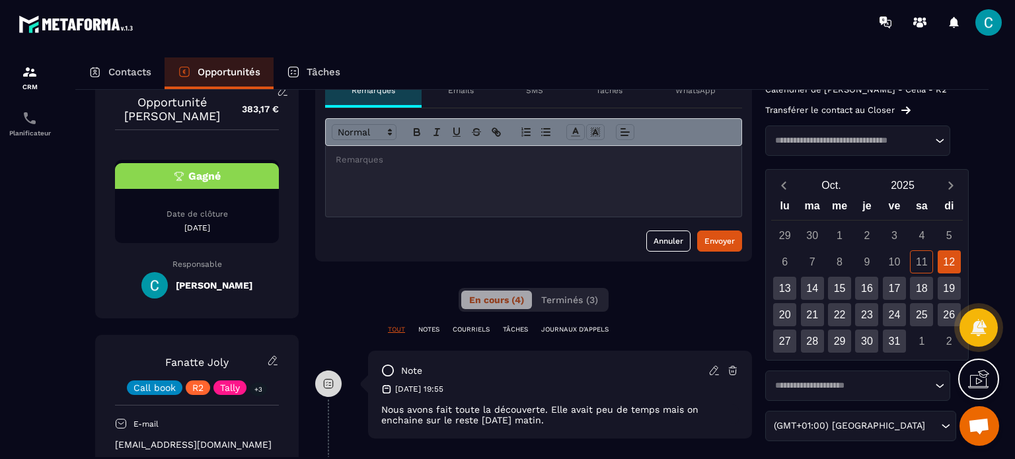 The height and width of the screenshot is (459, 1015). I want to click on div: ma, so click(812, 208).